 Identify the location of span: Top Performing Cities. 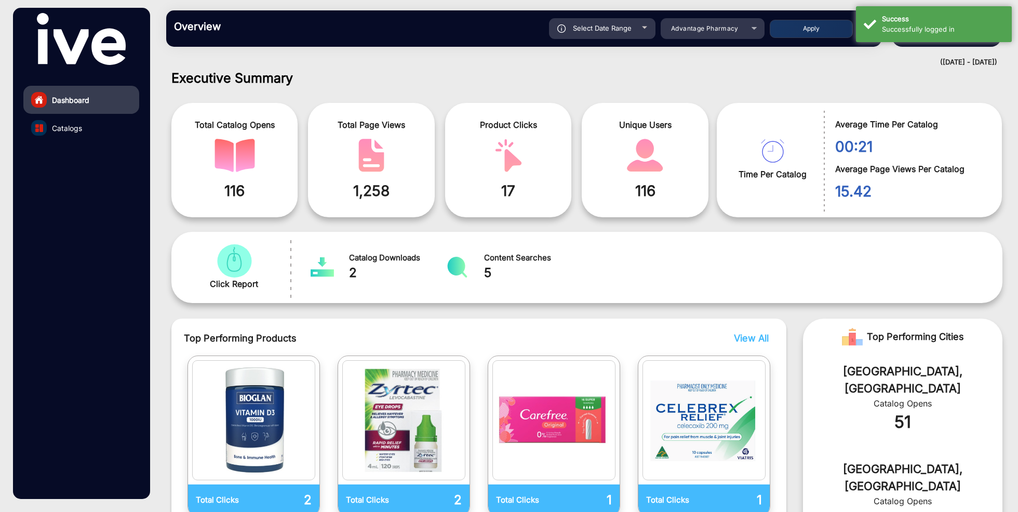
(915, 337).